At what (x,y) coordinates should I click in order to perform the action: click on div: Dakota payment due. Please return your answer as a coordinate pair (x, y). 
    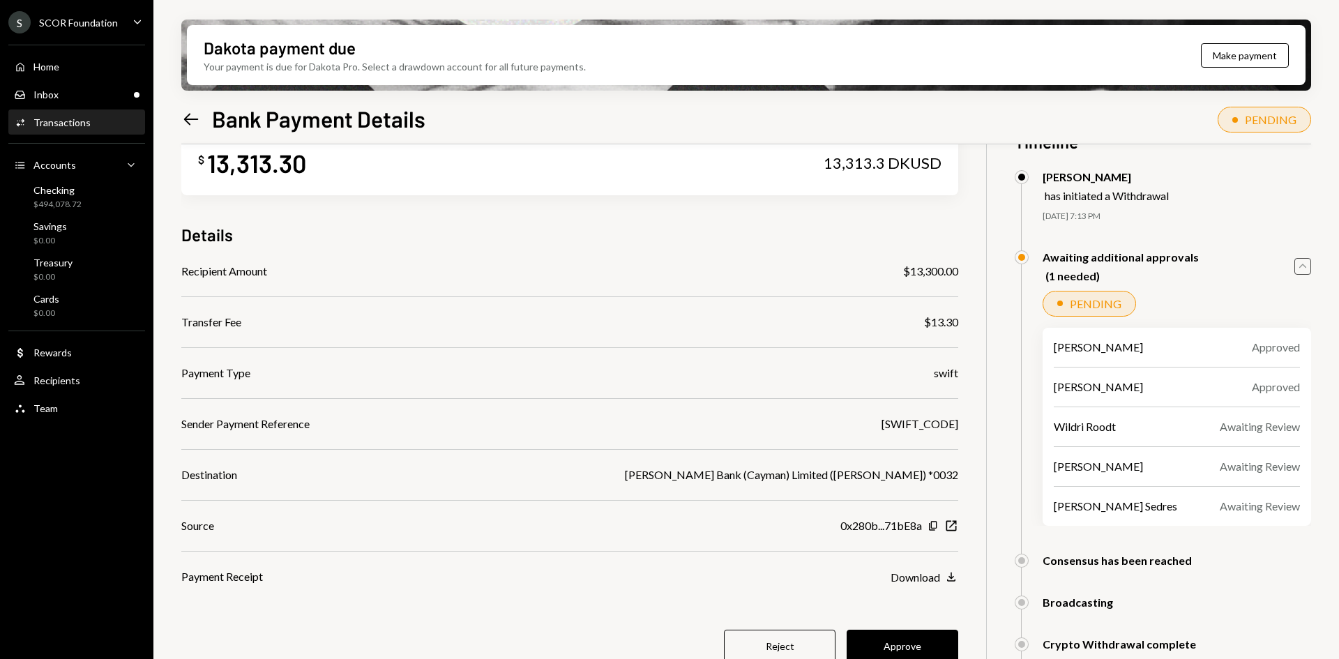
    Looking at the image, I should click on (280, 47).